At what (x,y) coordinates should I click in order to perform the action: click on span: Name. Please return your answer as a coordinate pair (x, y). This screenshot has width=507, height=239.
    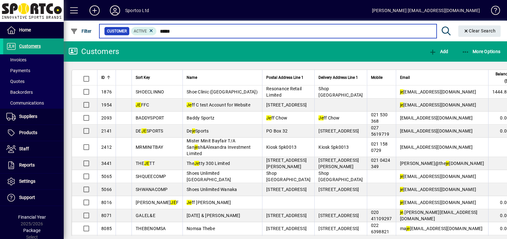
    Looking at the image, I should click on (192, 78).